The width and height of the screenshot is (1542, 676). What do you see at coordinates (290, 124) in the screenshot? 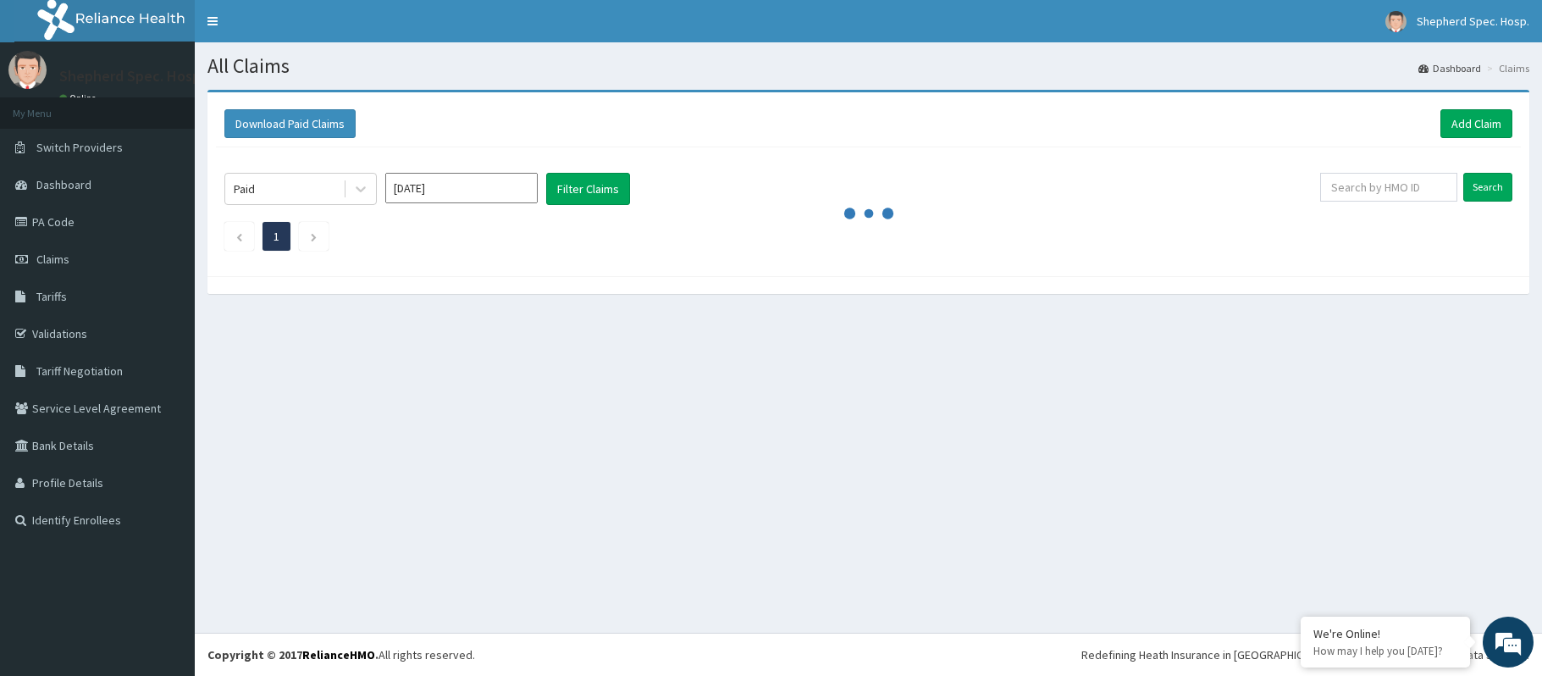
I see `button: Download Paid Claims` at bounding box center [290, 124].